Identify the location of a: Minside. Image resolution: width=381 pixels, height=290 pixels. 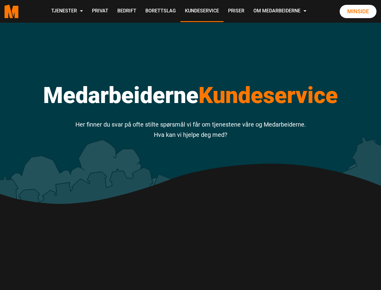
(358, 11).